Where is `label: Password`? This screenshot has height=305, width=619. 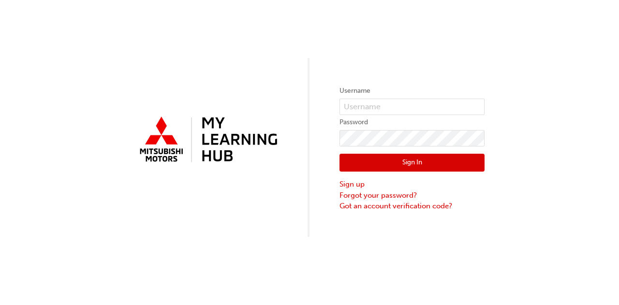 label: Password is located at coordinates (412, 122).